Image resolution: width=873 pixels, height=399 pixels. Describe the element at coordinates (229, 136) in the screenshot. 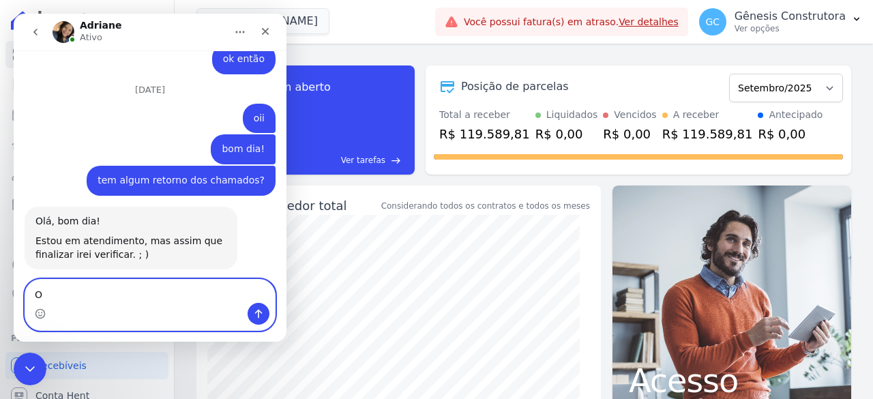

I see `div: bom dia!` at that location.